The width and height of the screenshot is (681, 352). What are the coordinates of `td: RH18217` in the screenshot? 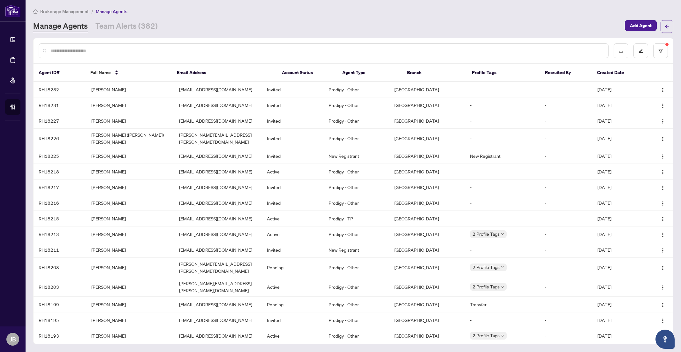 It's located at (60, 187).